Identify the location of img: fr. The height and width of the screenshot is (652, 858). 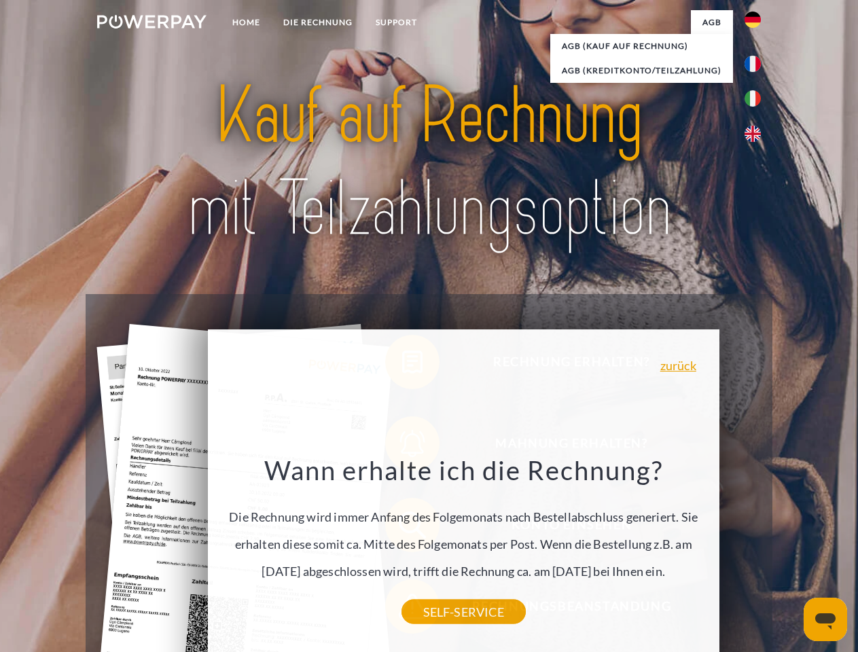
(752, 64).